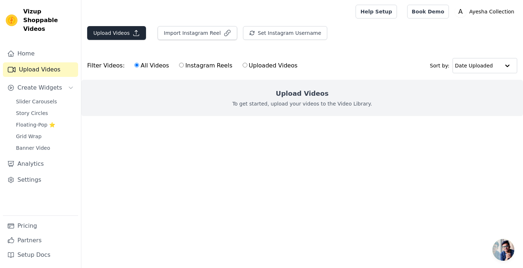 This screenshot has height=268, width=523. What do you see at coordinates (32, 113) in the screenshot?
I see `span: Story Circles` at bounding box center [32, 113].